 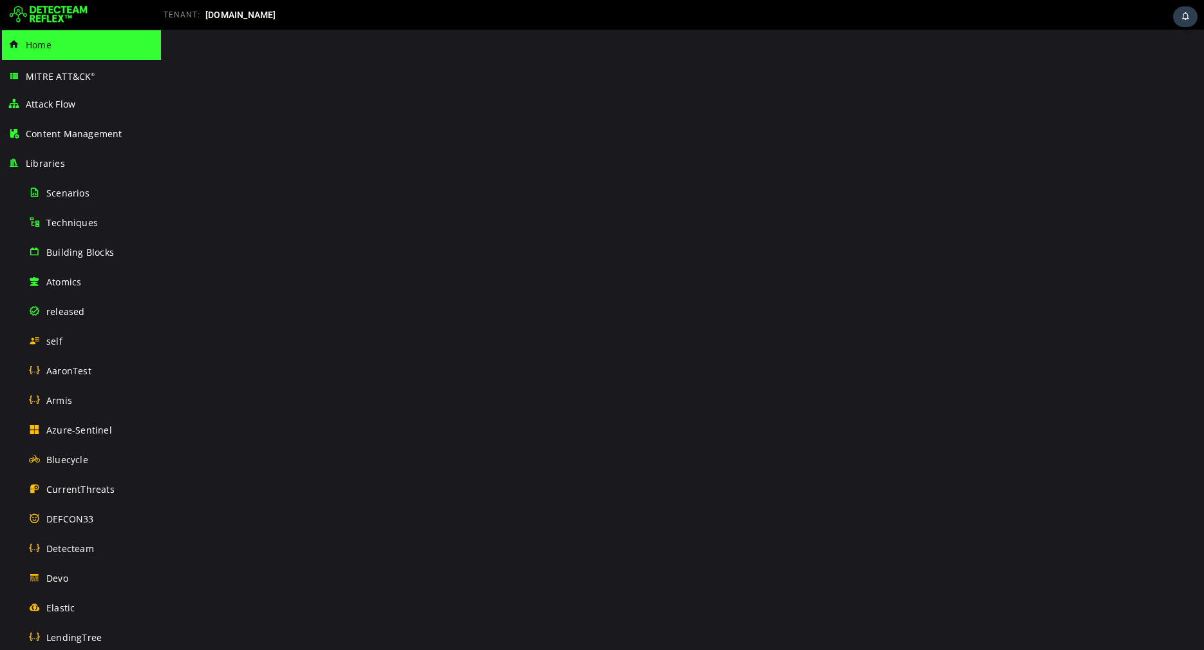 I want to click on span: Building Blocks, so click(x=80, y=252).